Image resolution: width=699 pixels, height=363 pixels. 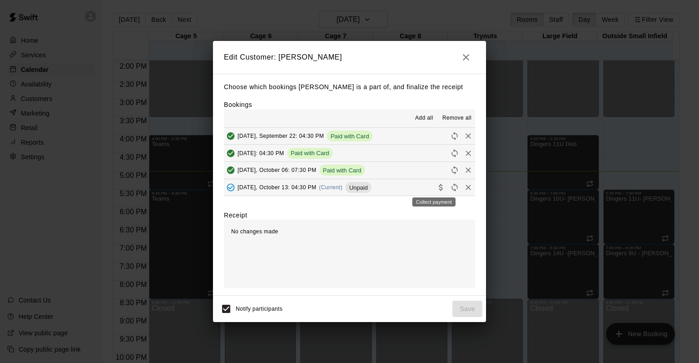 I want to click on span: Notify participants, so click(x=259, y=309).